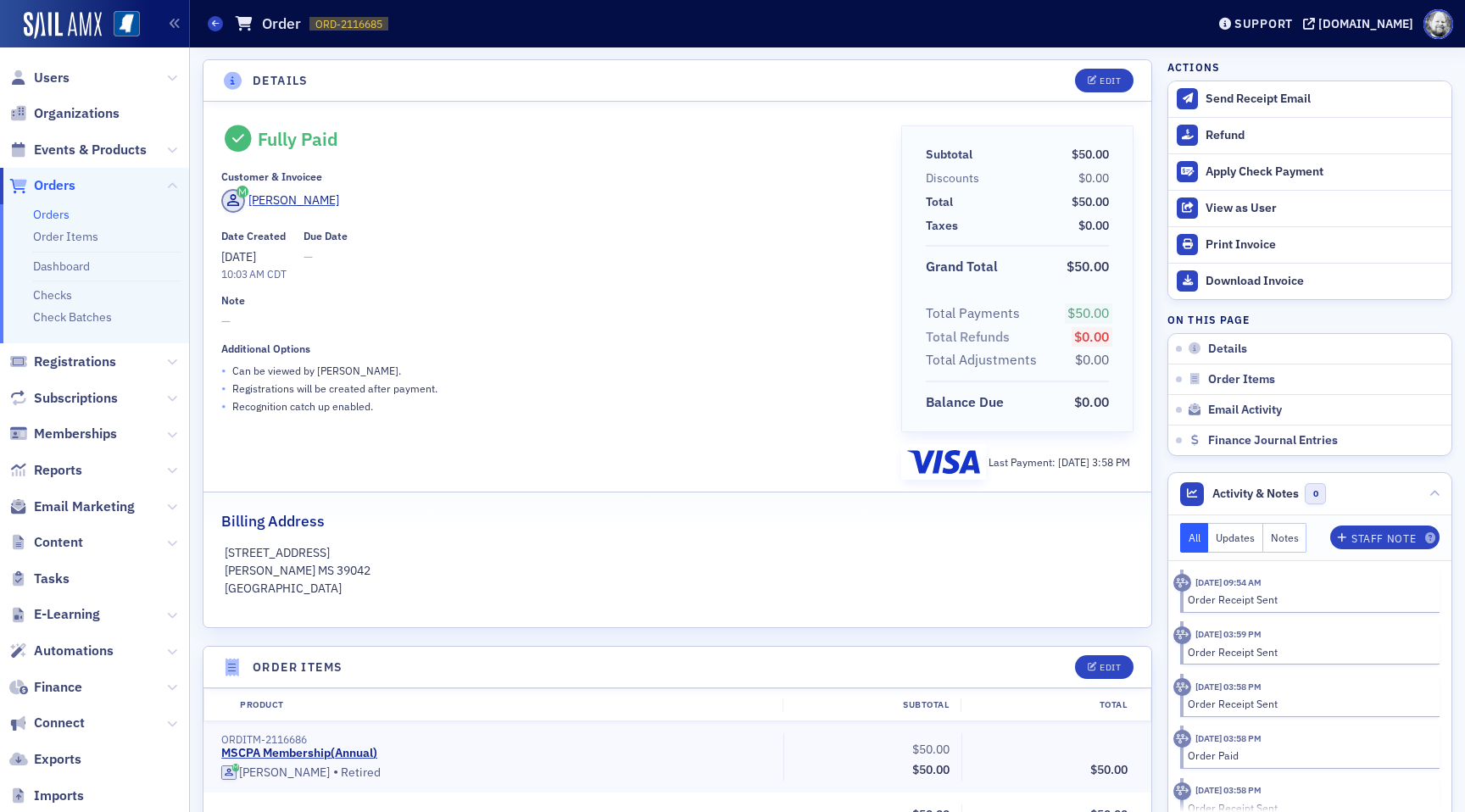 This screenshot has height=812, width=1465. I want to click on div: Send Receipt Email, so click(1324, 99).